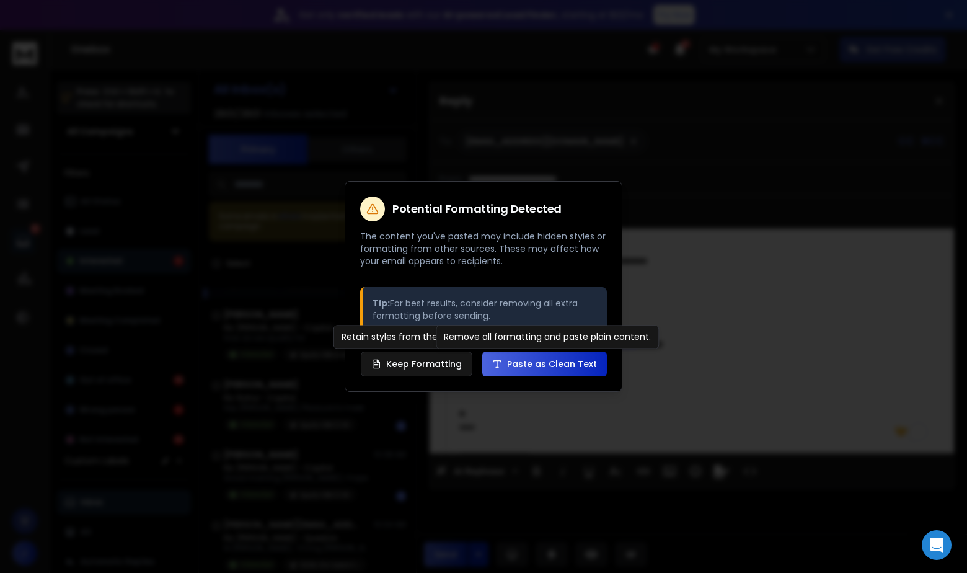  I want to click on strong: Tip:, so click(381, 303).